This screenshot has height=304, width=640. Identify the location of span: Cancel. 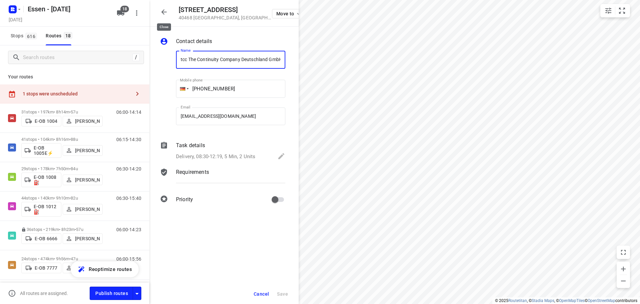
(261, 294).